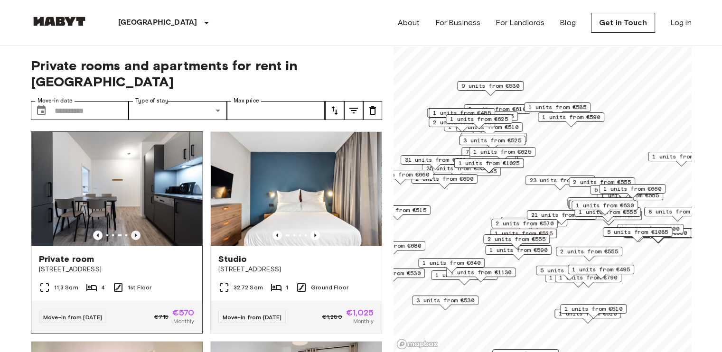  Describe the element at coordinates (59, 21) in the screenshot. I see `img: Habyt` at that location.